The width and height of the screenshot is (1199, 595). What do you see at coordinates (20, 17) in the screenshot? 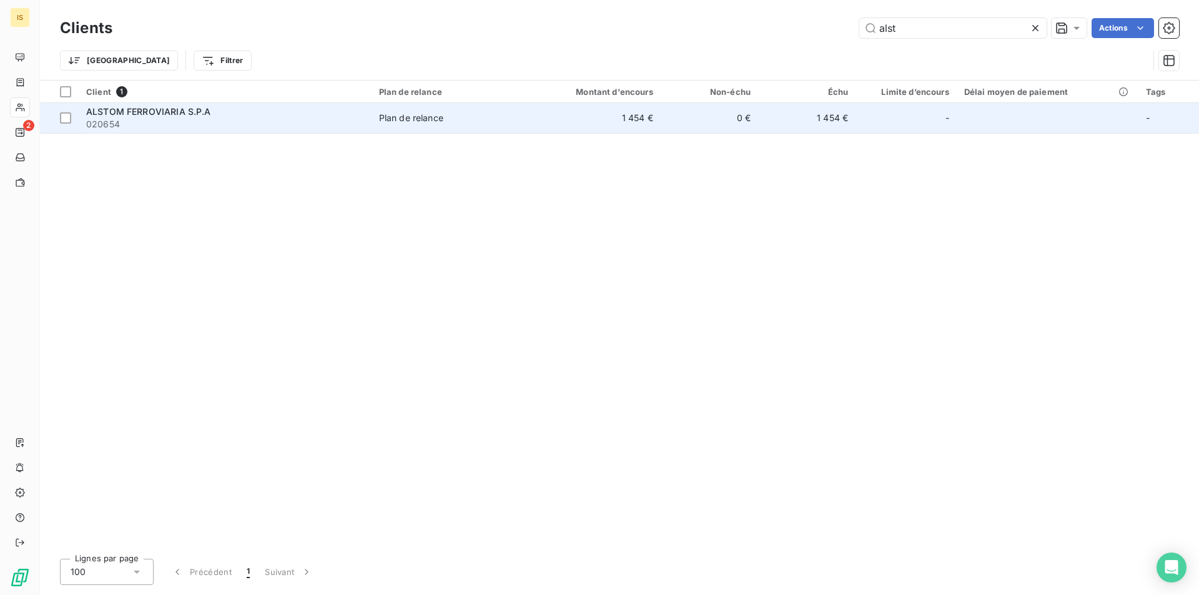
I see `div: IS` at bounding box center [20, 17].